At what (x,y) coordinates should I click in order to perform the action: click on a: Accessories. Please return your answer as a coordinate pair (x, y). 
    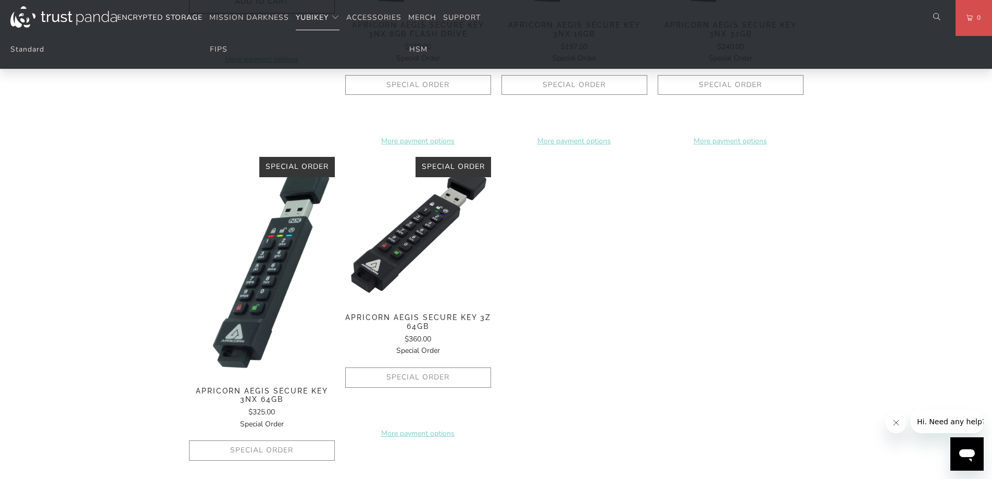
    Looking at the image, I should click on (374, 18).